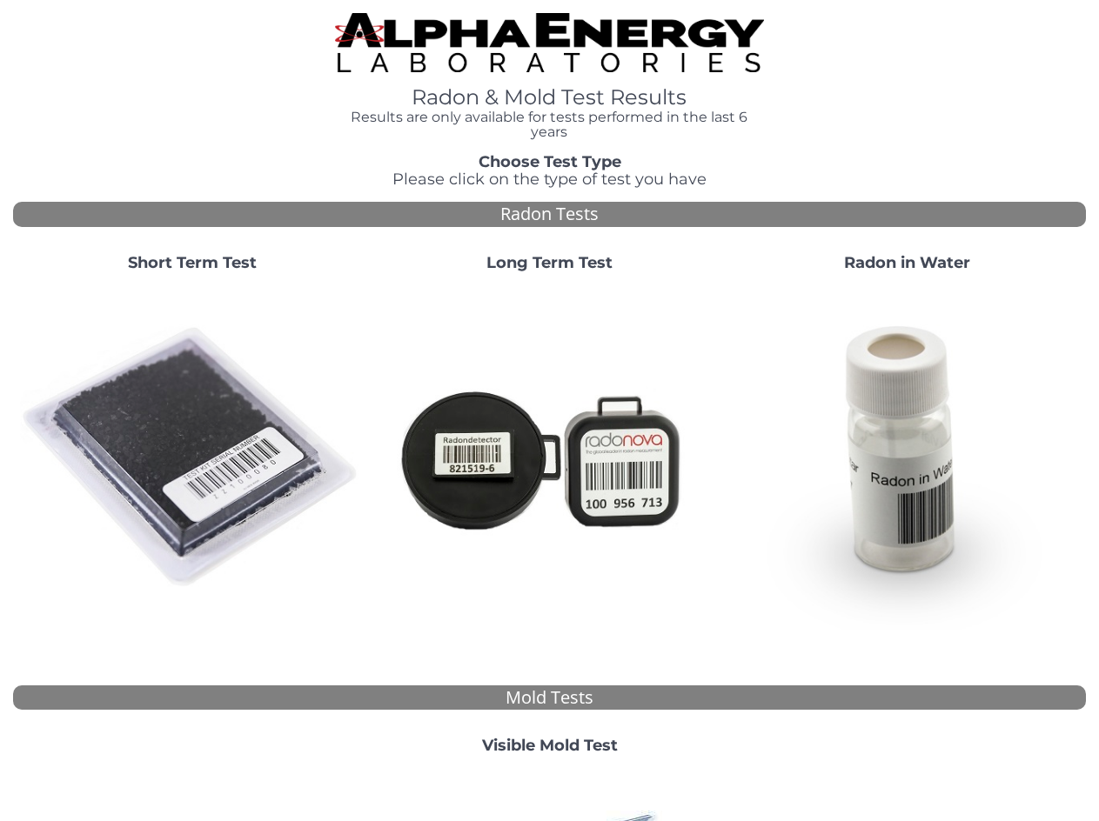 This screenshot has height=821, width=1099. I want to click on strong: Visible Mold Test, so click(550, 746).